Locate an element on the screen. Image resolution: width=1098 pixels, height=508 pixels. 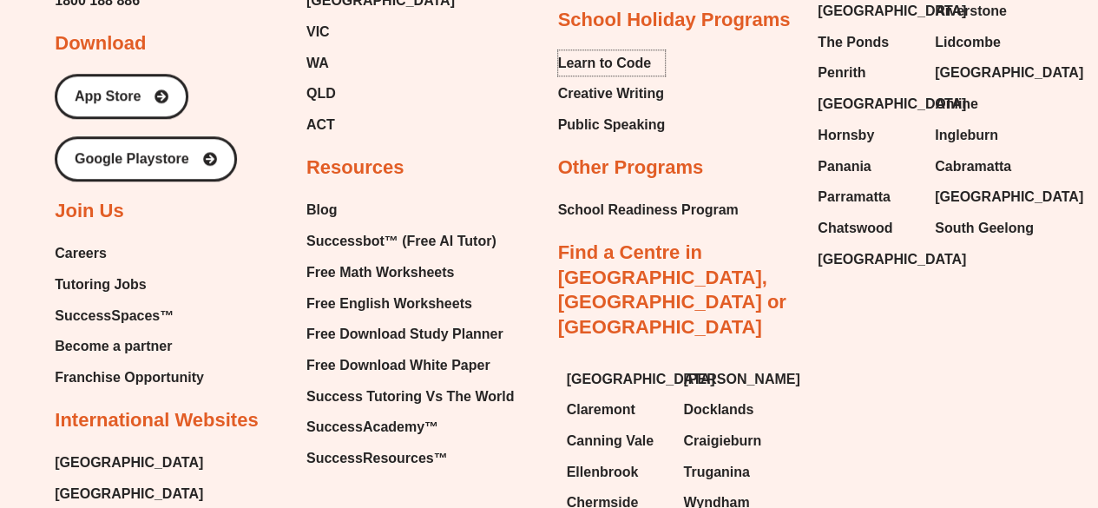
a: Become a partner is located at coordinates (129, 346).